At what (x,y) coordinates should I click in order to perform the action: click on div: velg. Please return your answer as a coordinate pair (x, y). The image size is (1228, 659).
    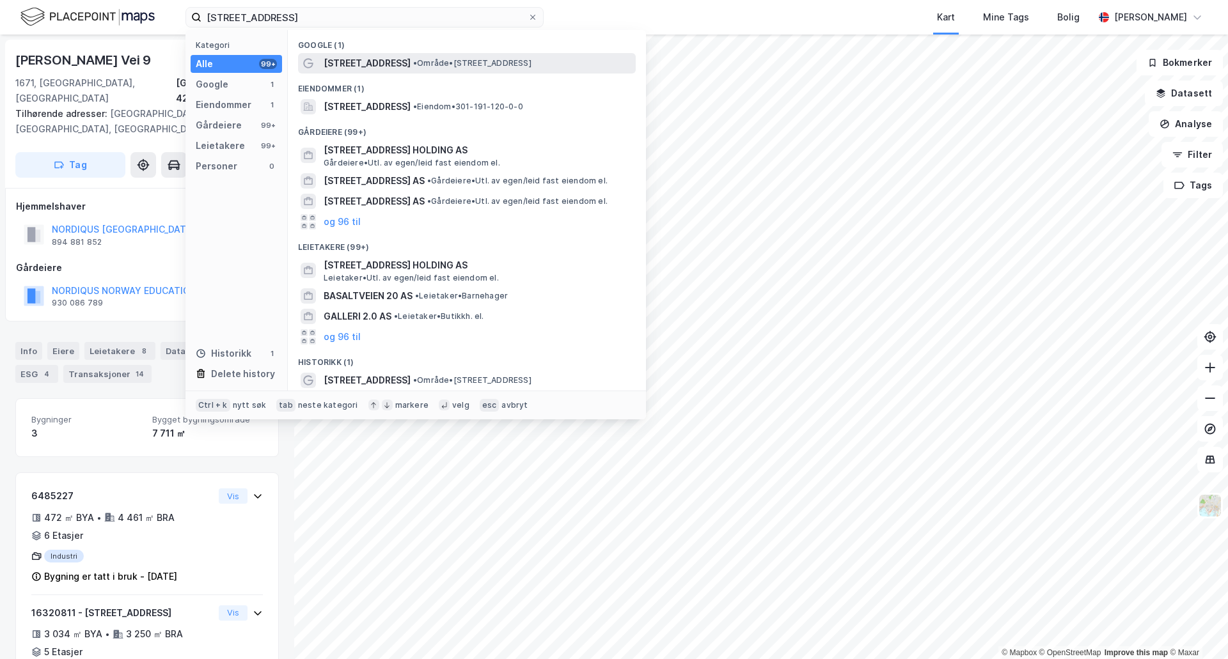
    Looking at the image, I should click on (460, 405).